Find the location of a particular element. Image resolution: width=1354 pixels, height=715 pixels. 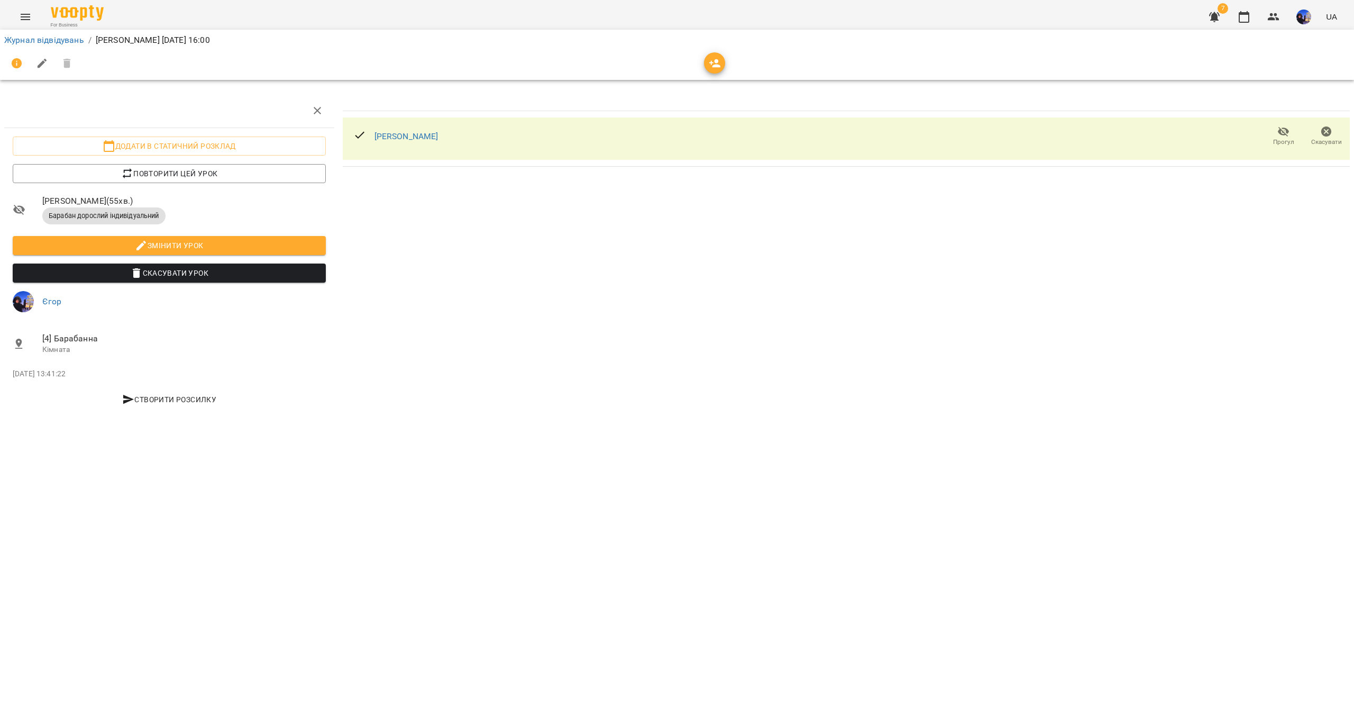

button: Прогул is located at coordinates (1283, 136).